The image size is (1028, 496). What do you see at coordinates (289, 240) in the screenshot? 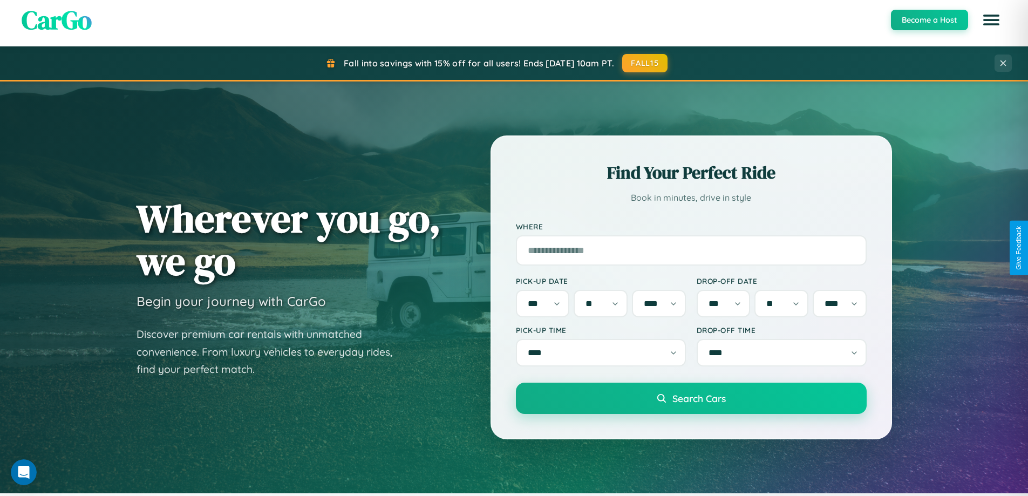
I see `h1: Wherever you go, we go` at bounding box center [289, 240].